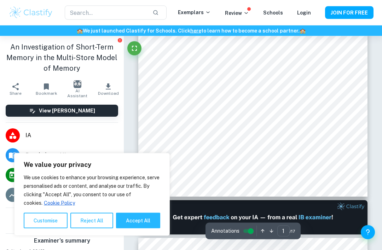 The width and height of the screenshot is (382, 250). I want to click on button: Customise, so click(46, 221).